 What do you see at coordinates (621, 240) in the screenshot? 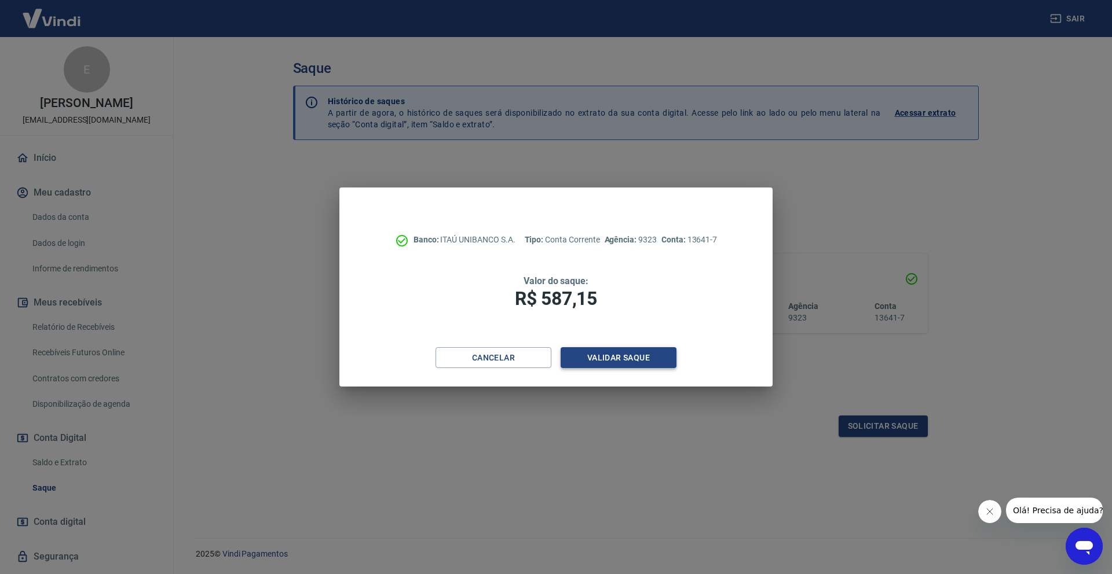
I see `span: Agência:` at bounding box center [621, 240].